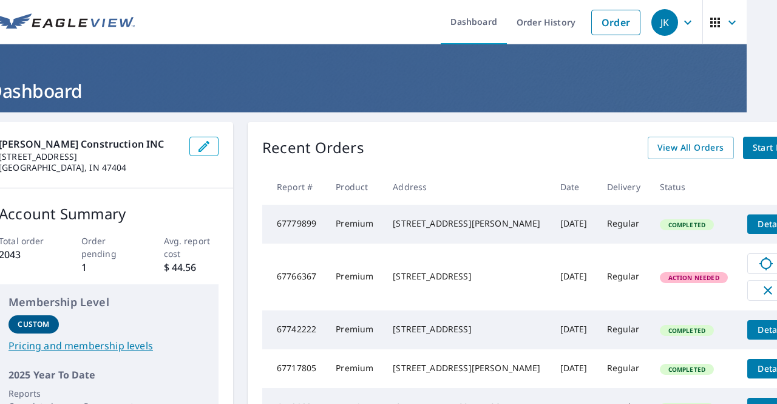 Image resolution: width=777 pixels, height=404 pixels. What do you see at coordinates (615, 22) in the screenshot?
I see `a: Order` at bounding box center [615, 22].